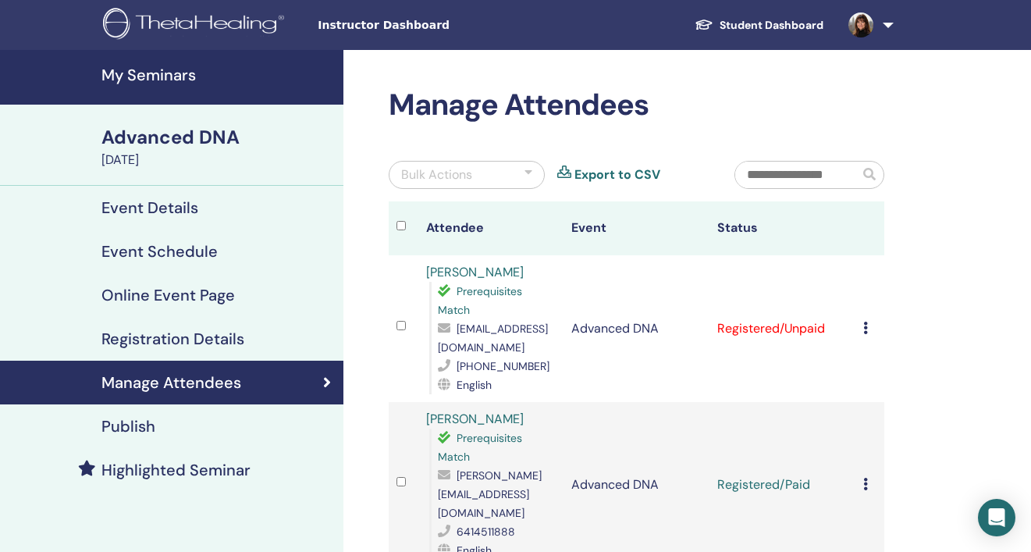 The width and height of the screenshot is (1031, 552). Describe the element at coordinates (782, 228) in the screenshot. I see `th: Status` at that location.